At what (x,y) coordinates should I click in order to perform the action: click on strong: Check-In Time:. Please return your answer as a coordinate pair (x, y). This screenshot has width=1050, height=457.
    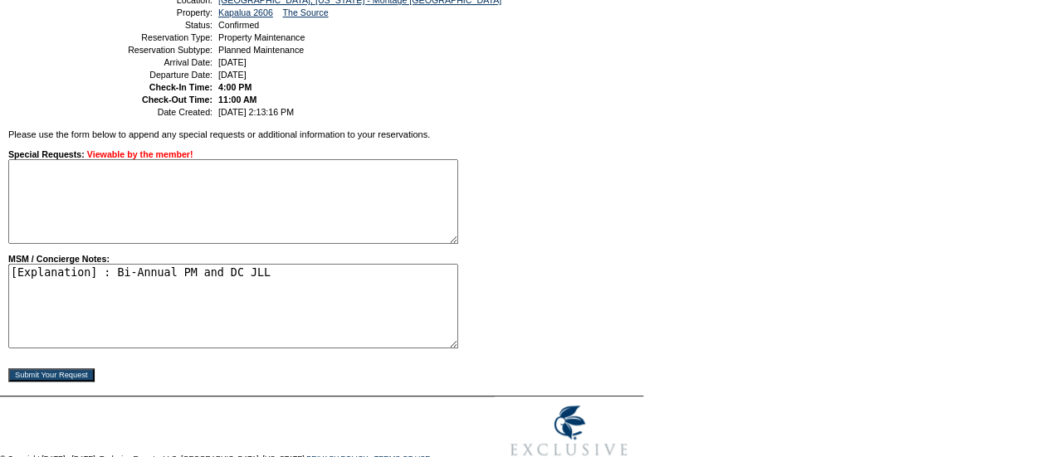
    Looking at the image, I should click on (181, 87).